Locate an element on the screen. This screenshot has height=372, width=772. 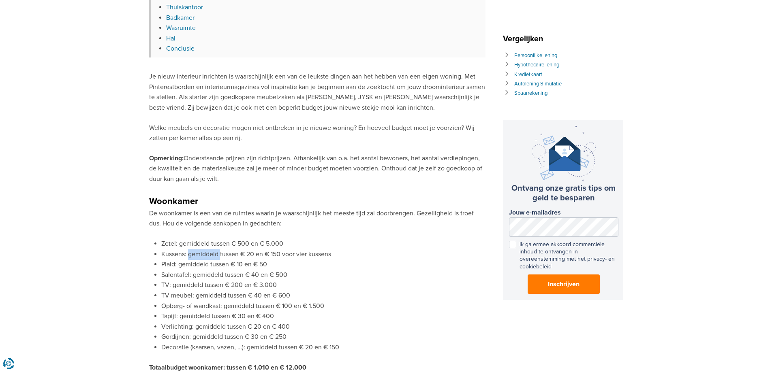
li: Verlichting: gemiddeld tussen € 20 en € 400 is located at coordinates (323, 327).